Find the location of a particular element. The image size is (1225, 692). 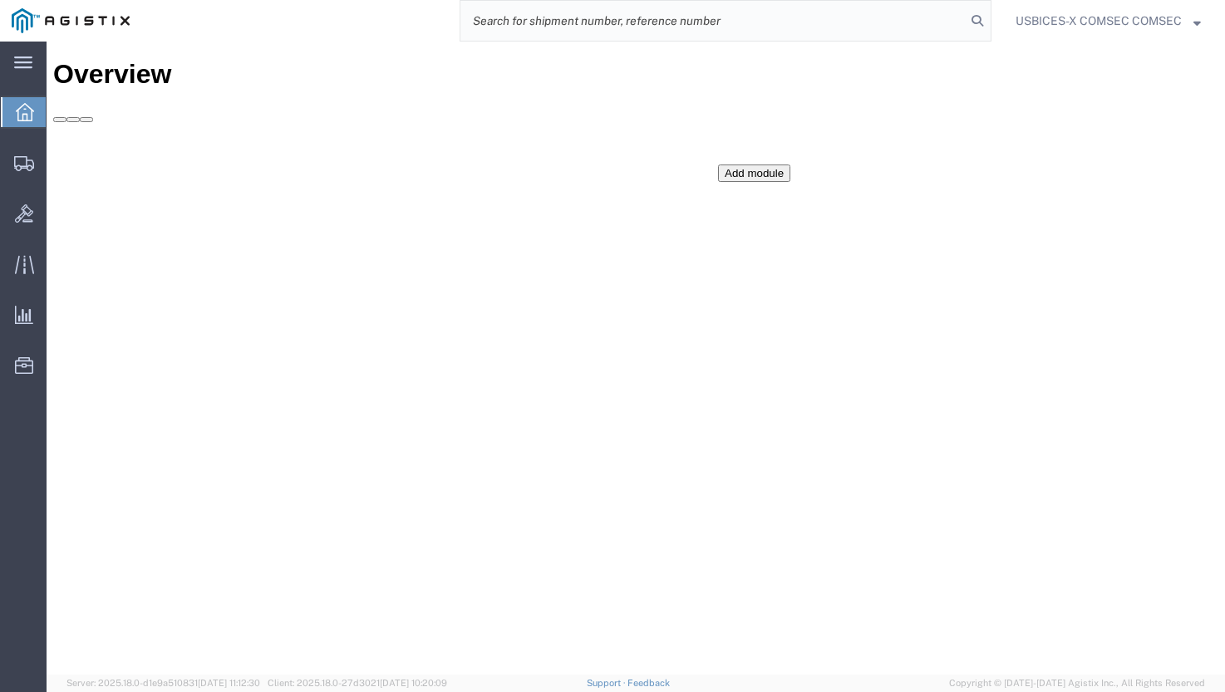

span: Server: 2025.18.0-d1e9a510831 is located at coordinates (163, 683).